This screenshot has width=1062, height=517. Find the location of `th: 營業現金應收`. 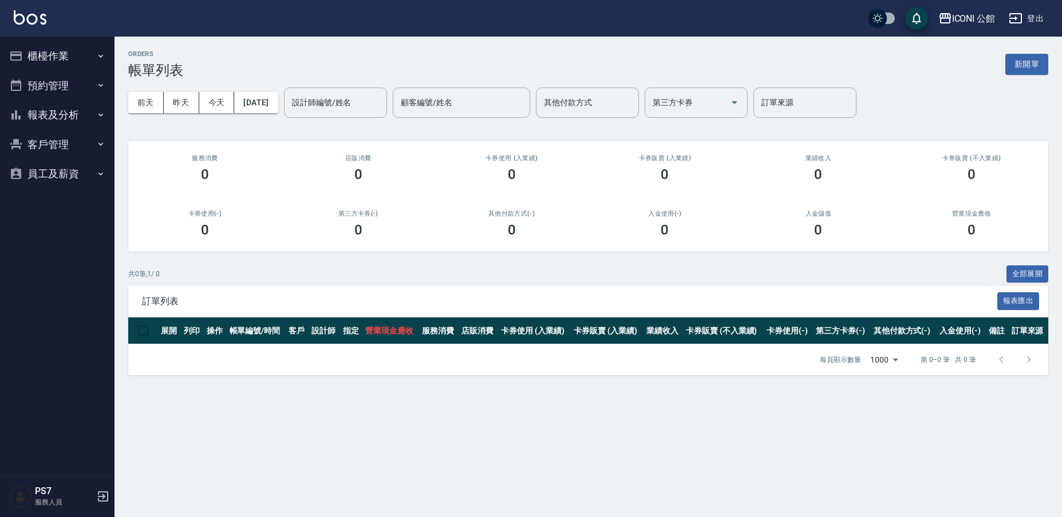

th: 營業現金應收 is located at coordinates (390, 331).